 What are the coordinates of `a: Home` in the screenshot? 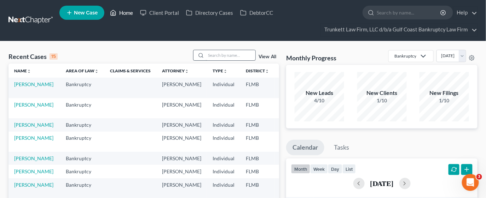 It's located at (121, 13).